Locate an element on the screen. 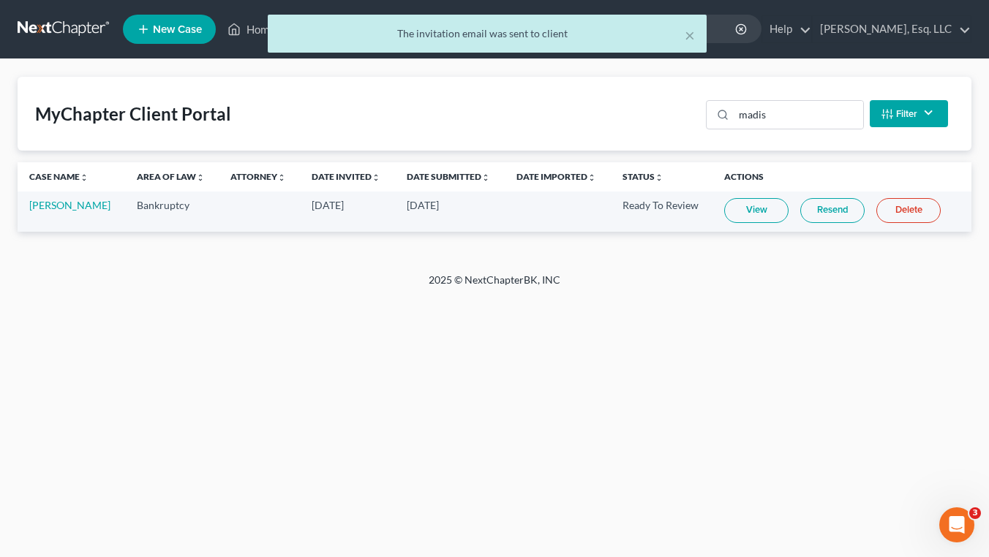  a: Attorneyunfold_more is located at coordinates (258, 176).